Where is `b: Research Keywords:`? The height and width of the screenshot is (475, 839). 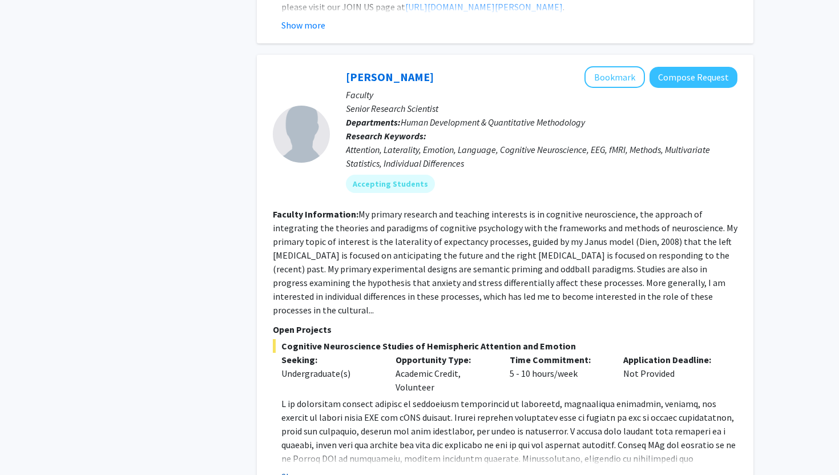
b: Research Keywords: is located at coordinates (386, 136).